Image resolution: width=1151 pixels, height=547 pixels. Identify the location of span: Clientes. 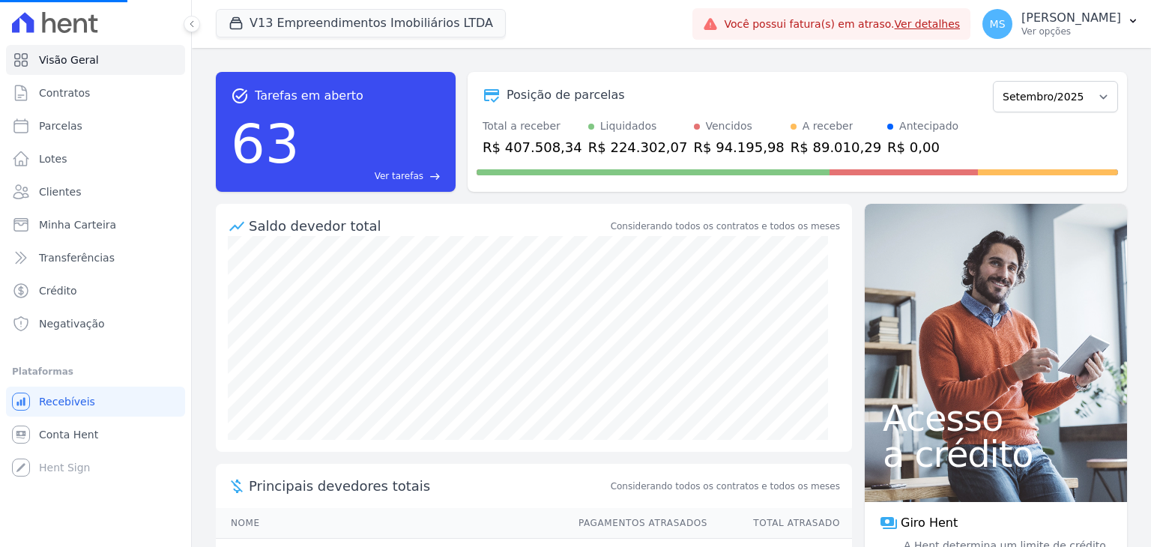
(60, 192).